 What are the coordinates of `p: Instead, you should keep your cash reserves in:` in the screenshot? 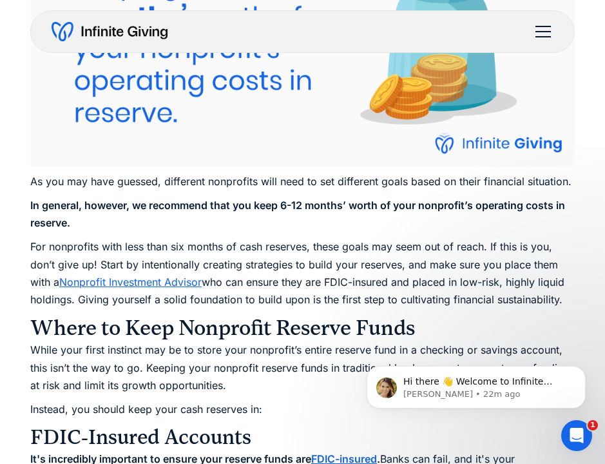 It's located at (302, 409).